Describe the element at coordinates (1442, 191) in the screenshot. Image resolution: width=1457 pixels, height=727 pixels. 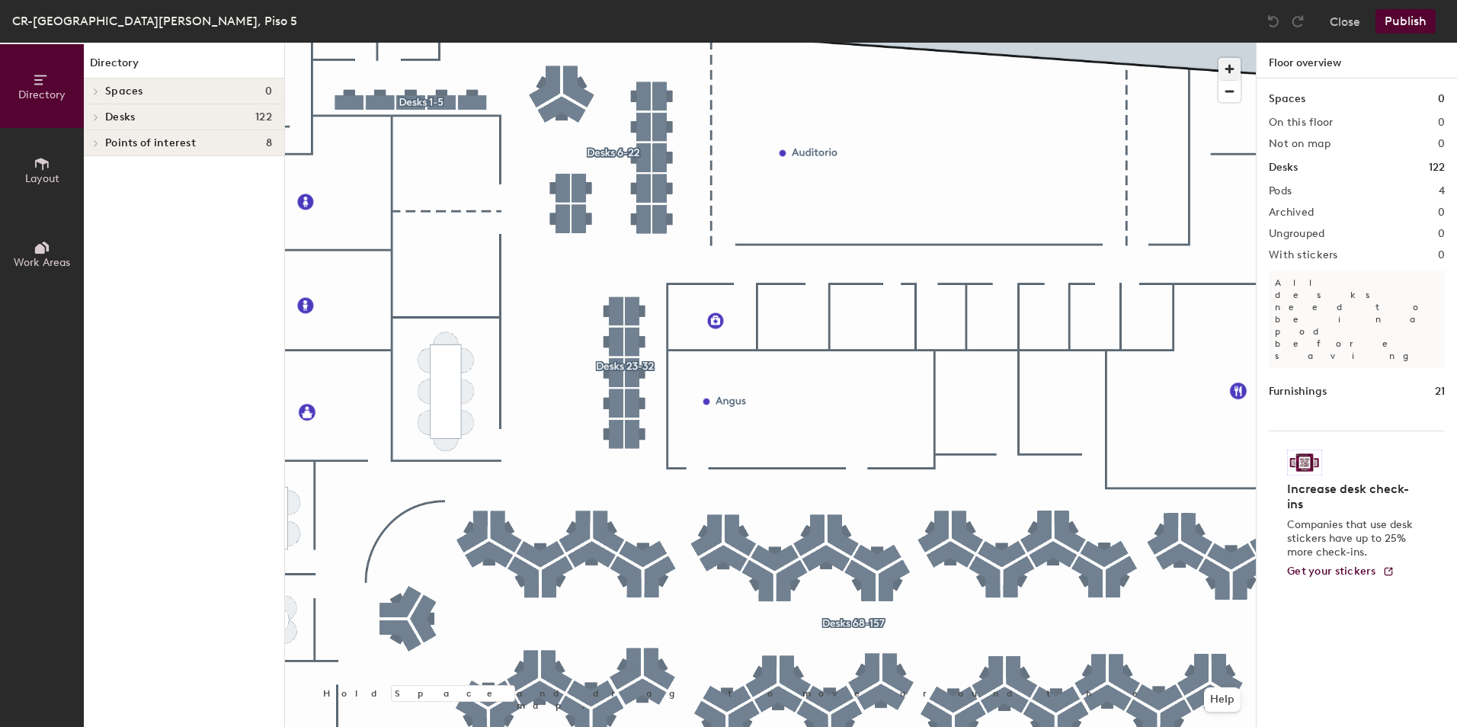
I see `h2: 4` at that location.